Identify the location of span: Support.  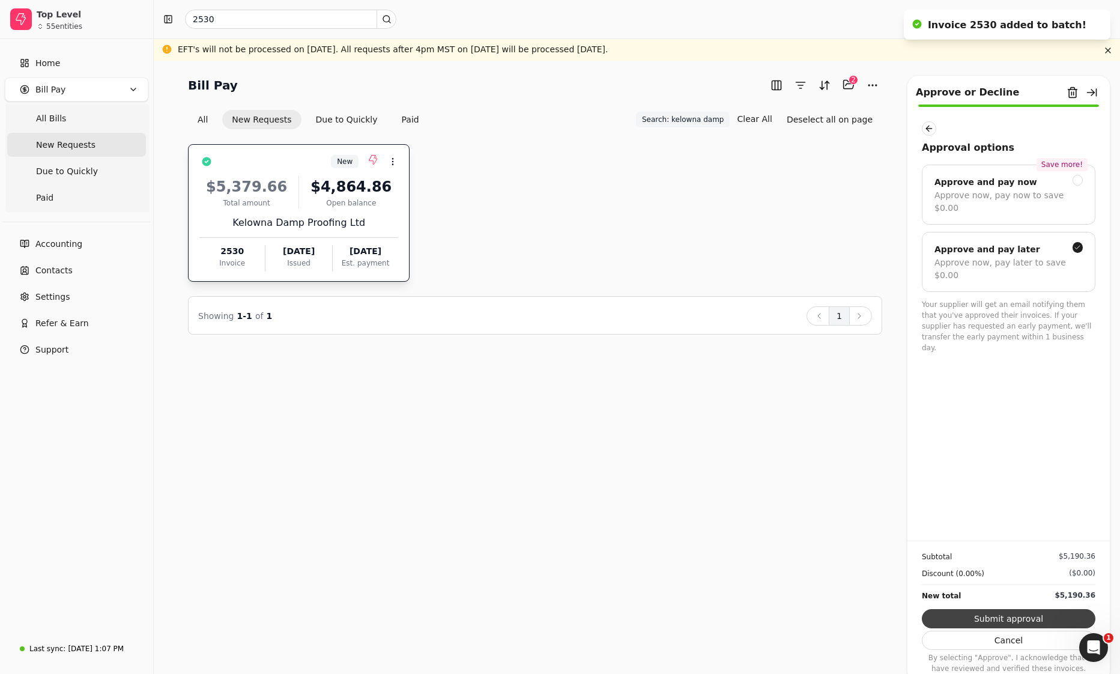
(52, 349).